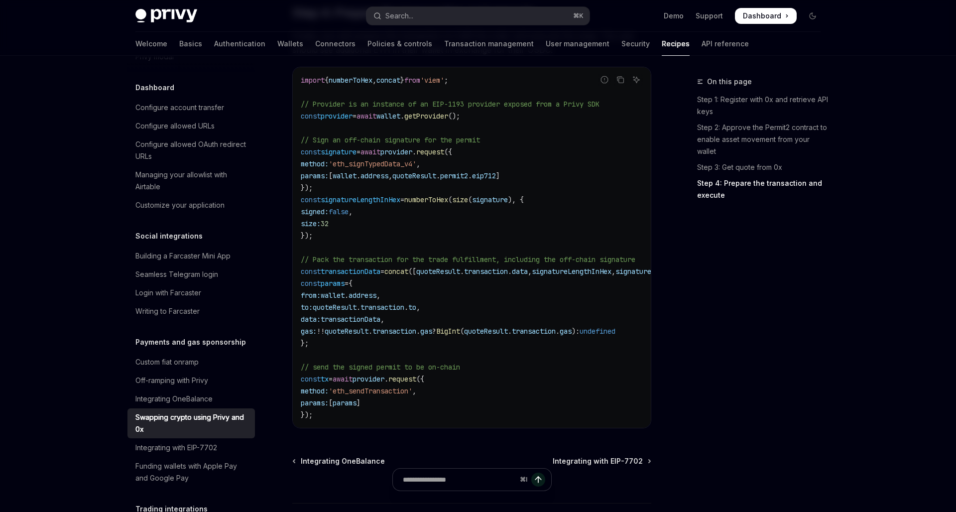 Image resolution: width=956 pixels, height=512 pixels. Describe the element at coordinates (177, 274) in the screenshot. I see `div: Seamless Telegram login` at that location.